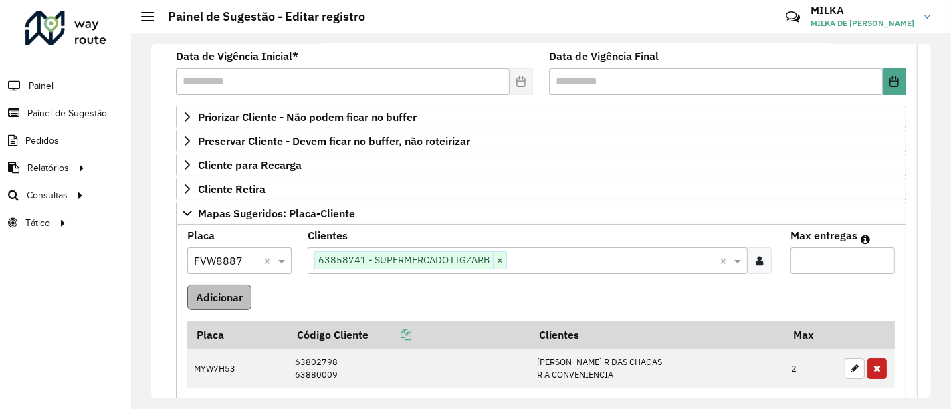 This screenshot has height=409, width=951. I want to click on td: 2, so click(811, 368).